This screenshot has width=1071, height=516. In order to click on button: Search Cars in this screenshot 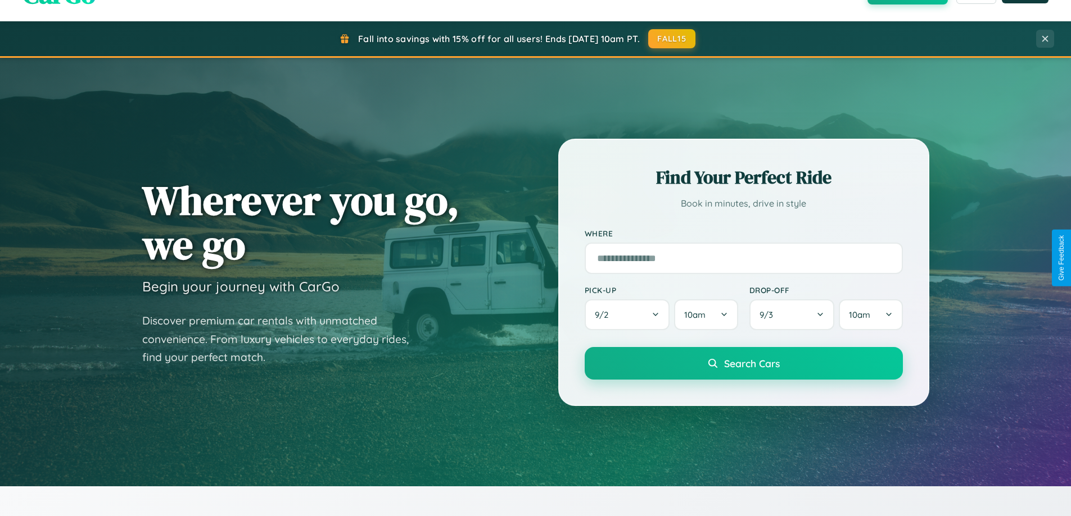, I will do `click(744, 364)`.